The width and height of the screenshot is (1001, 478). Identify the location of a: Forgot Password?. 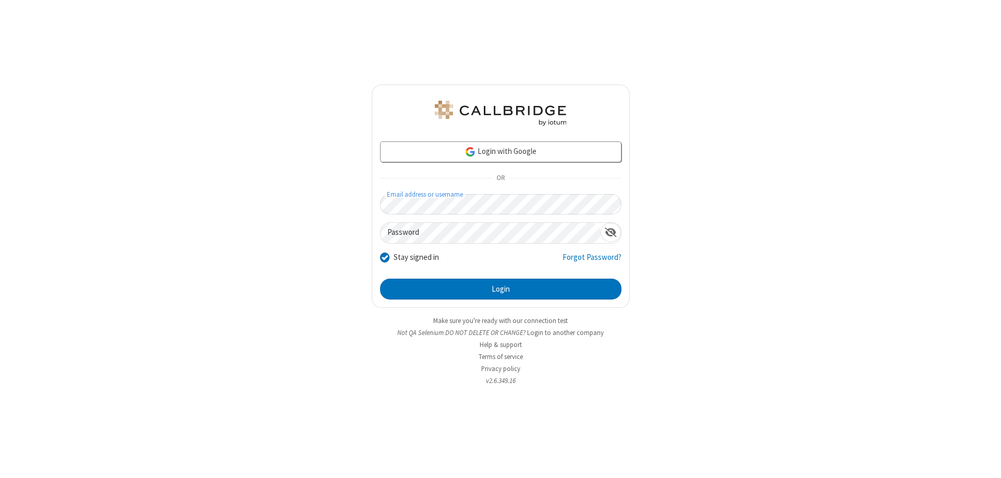
(592, 261).